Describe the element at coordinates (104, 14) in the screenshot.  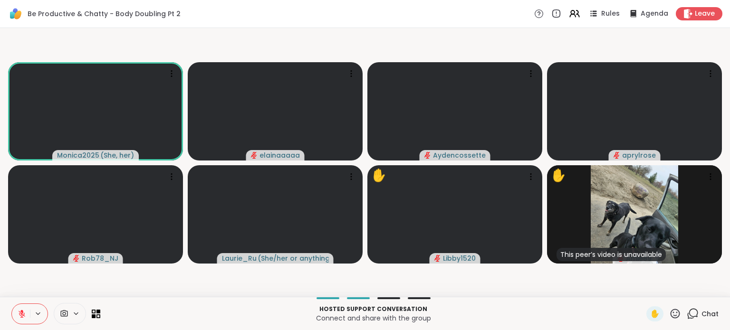
I see `span: Be Productive & Chatty - Body Doubling Pt 2` at that location.